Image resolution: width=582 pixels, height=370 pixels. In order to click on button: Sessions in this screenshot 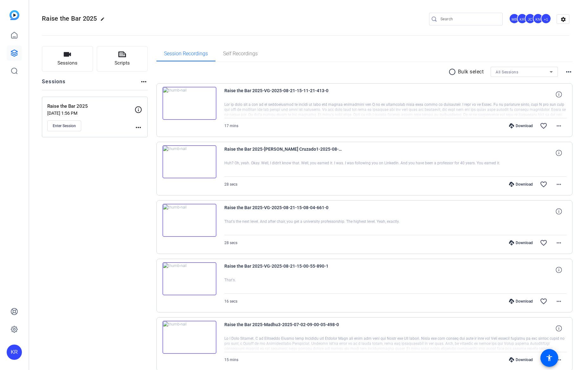, I will do `click(67, 59)`.